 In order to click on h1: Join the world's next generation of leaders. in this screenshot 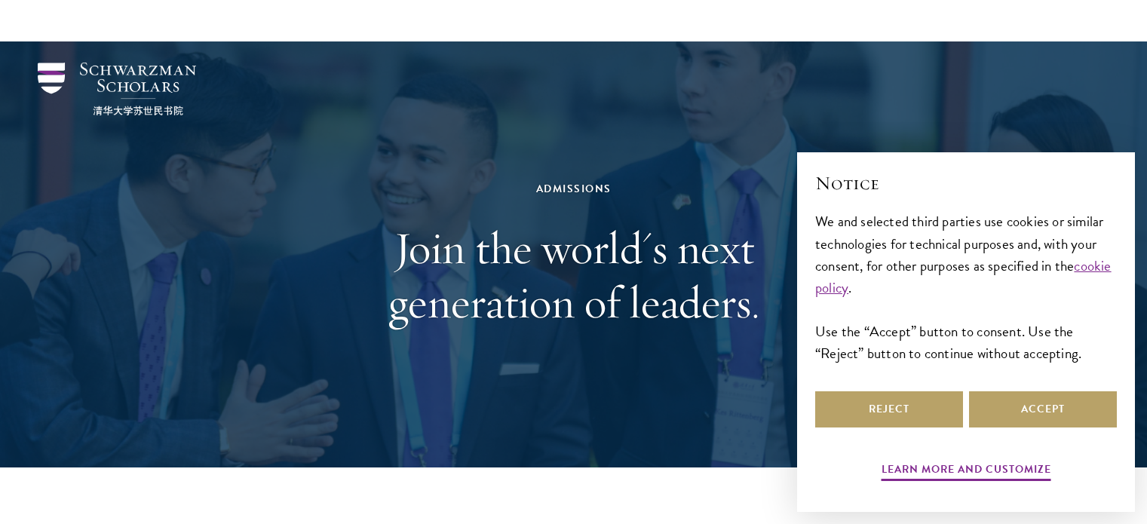, I will do `click(574, 275)`.